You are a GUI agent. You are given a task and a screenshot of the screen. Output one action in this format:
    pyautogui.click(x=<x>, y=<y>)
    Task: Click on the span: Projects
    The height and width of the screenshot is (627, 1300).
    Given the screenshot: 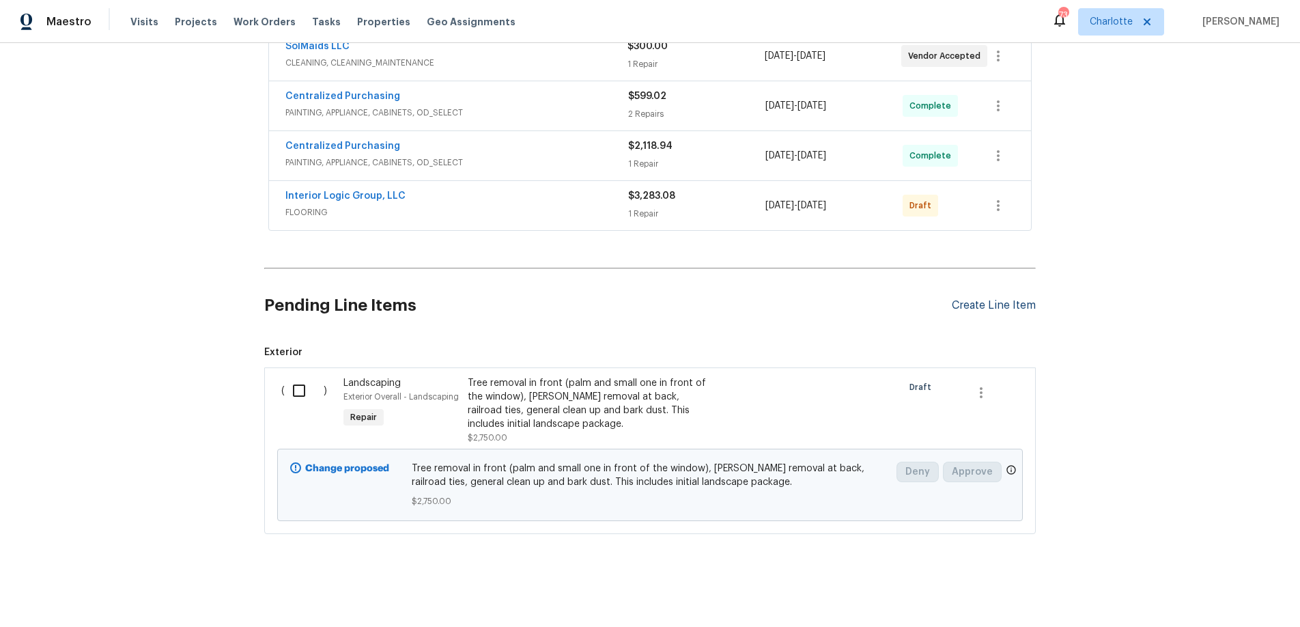 What is the action you would take?
    pyautogui.click(x=196, y=22)
    